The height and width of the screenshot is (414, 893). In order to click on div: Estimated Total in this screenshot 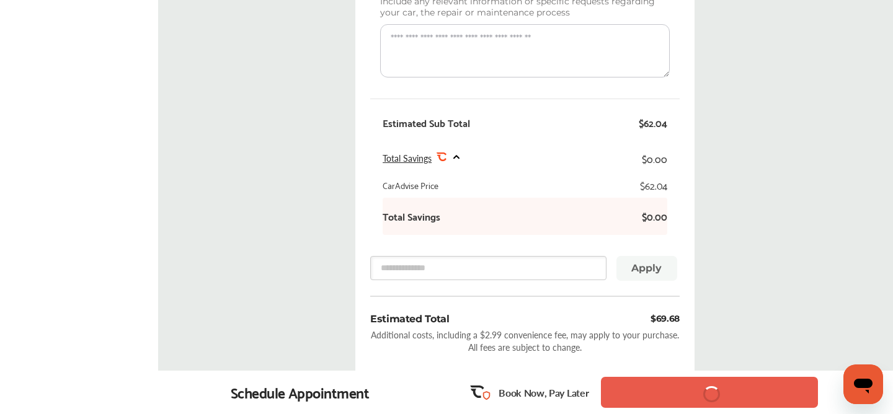, I will do `click(409, 319)`.